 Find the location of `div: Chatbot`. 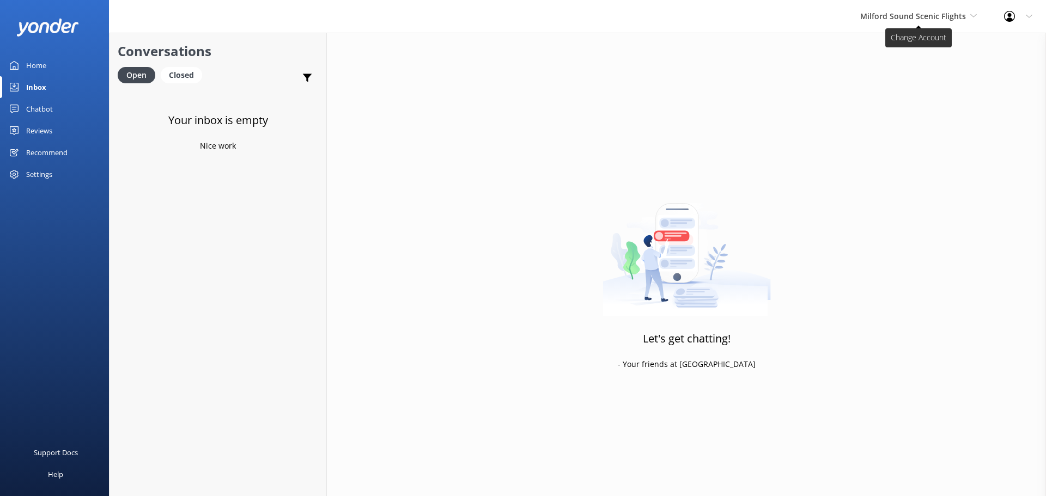

div: Chatbot is located at coordinates (39, 109).